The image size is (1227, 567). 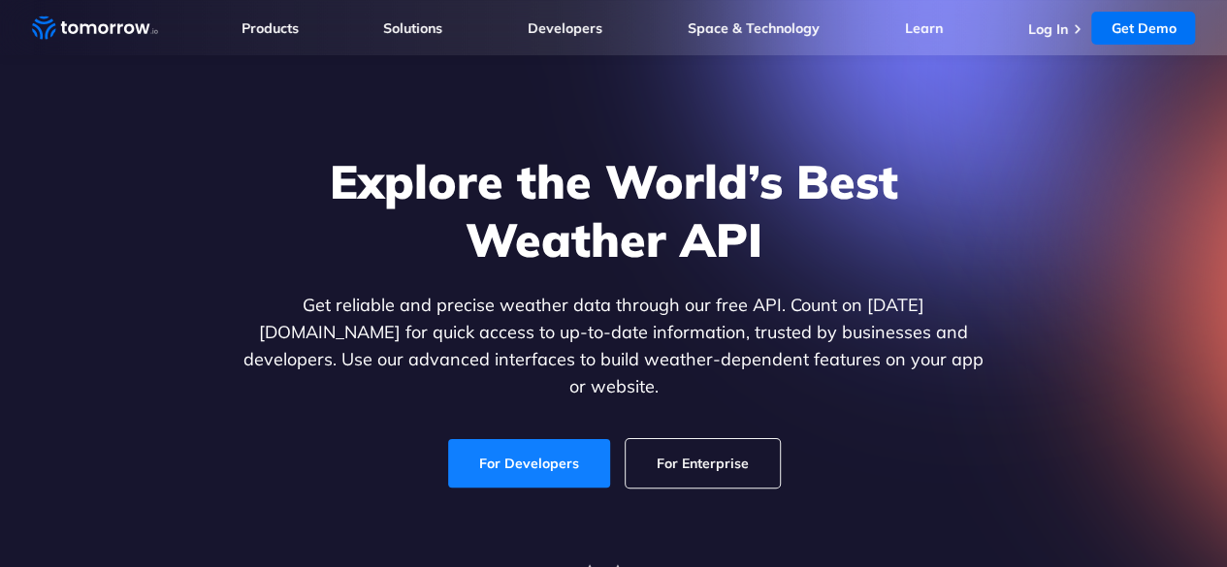 What do you see at coordinates (702, 464) in the screenshot?
I see `a: For Enterprise` at bounding box center [702, 464].